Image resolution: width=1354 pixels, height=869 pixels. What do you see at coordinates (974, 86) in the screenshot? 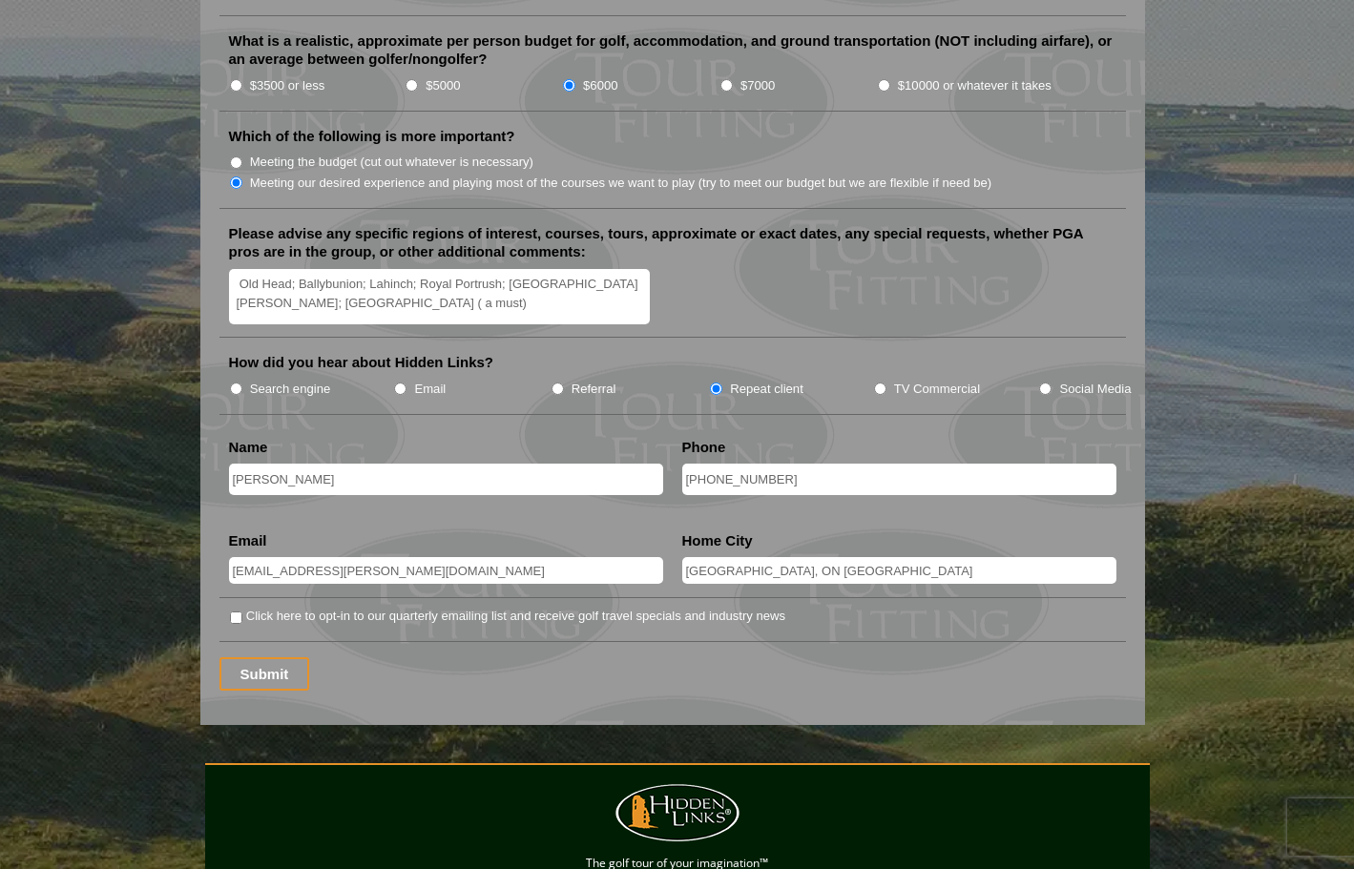
I see `label: $10000 or whatever it takes` at bounding box center [974, 86].